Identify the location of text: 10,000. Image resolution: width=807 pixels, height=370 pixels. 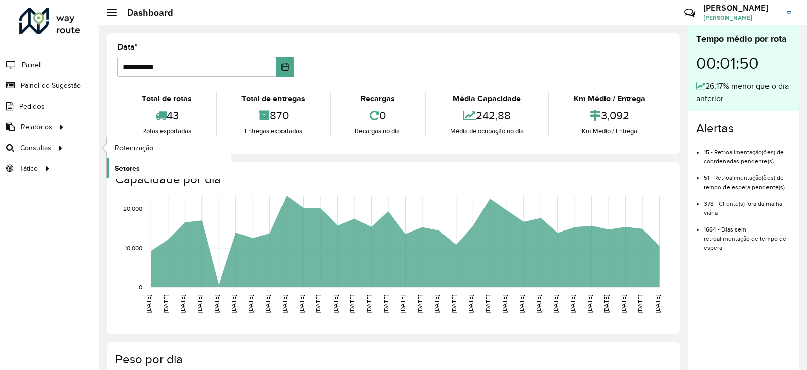
(133, 248).